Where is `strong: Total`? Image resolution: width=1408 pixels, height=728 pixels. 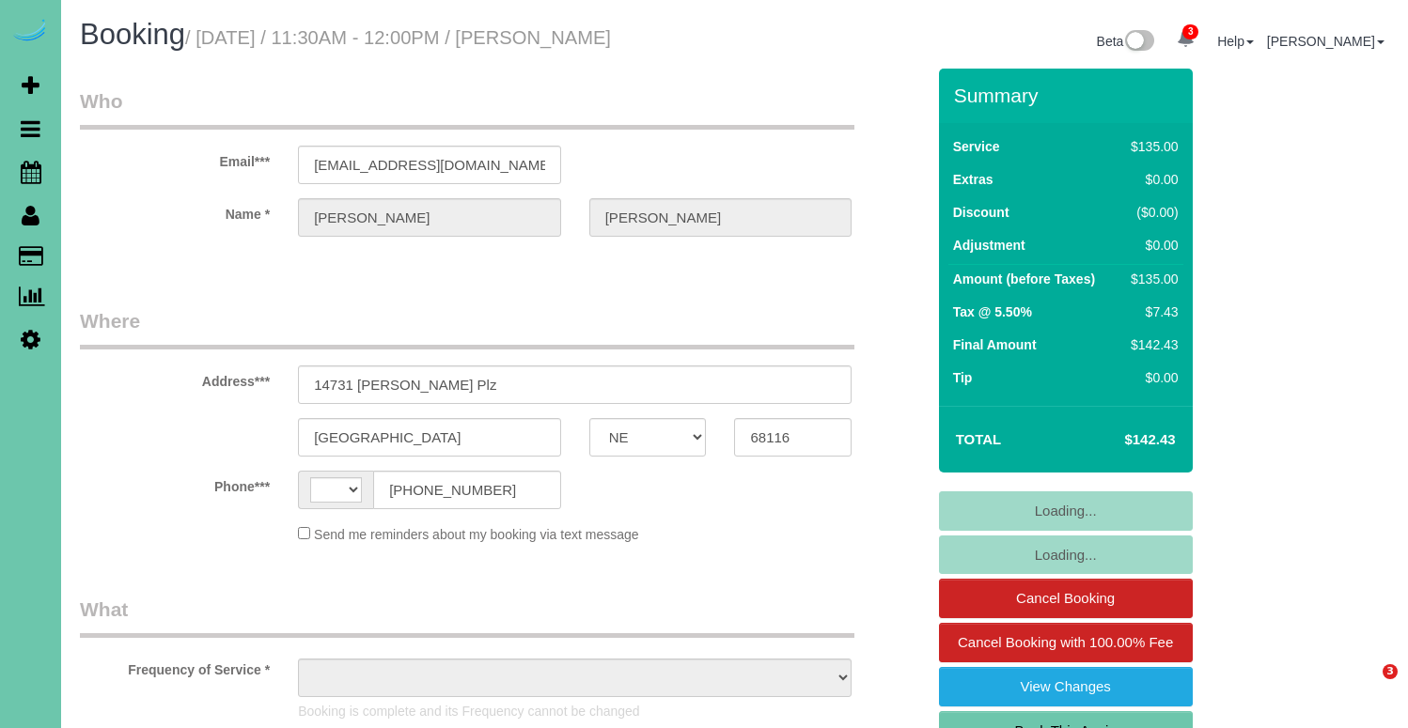
strong: Total is located at coordinates (978, 439).